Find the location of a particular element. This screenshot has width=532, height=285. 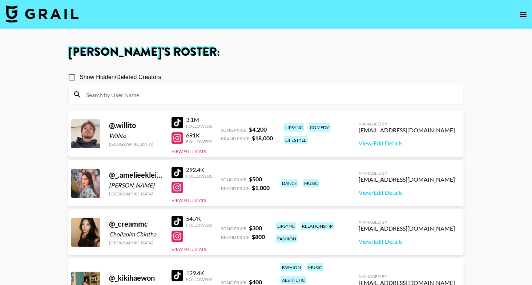

strong: $ 300 is located at coordinates (255, 228).